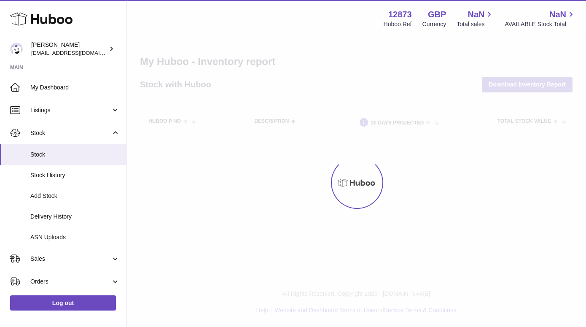 The image size is (586, 327). What do you see at coordinates (70, 110) in the screenshot?
I see `span: Listings` at bounding box center [70, 110].